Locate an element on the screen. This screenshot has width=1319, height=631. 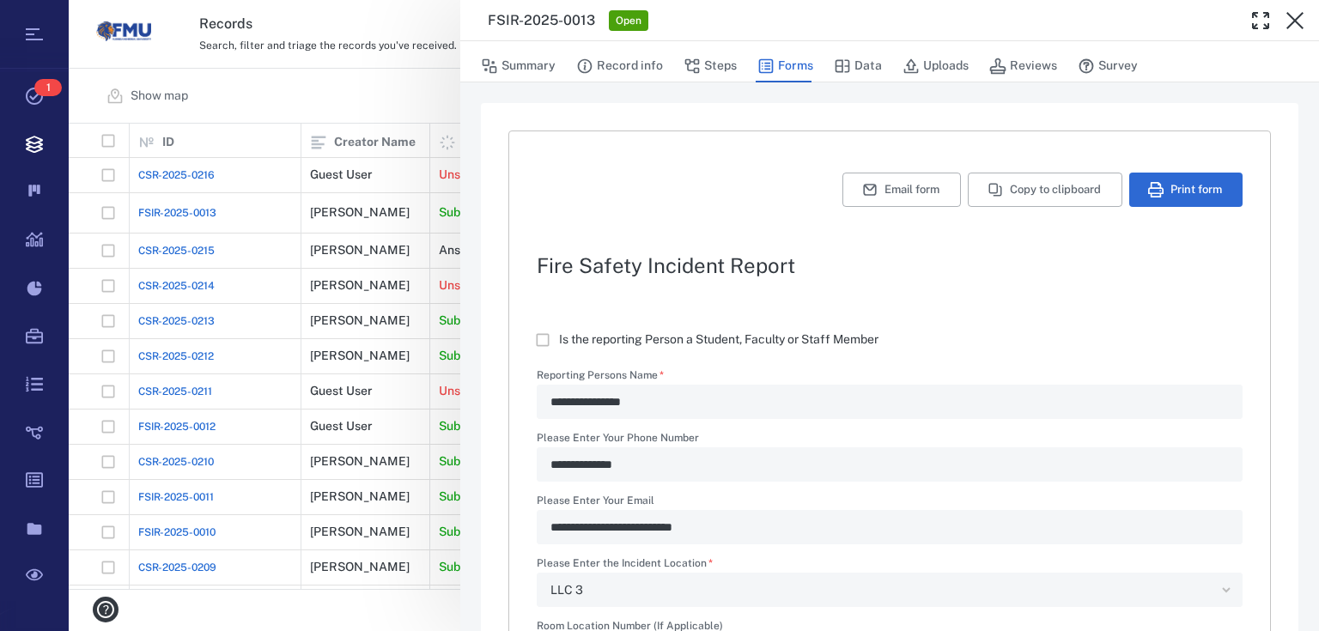
div: Please Enter Your Email is located at coordinates (889, 527).